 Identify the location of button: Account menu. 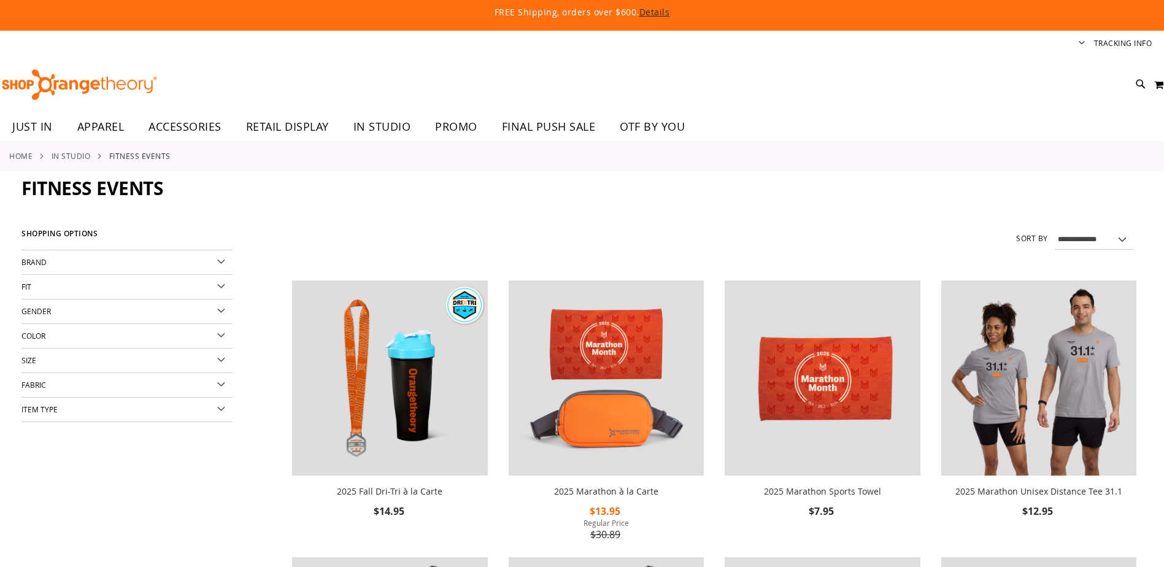
(1082, 44).